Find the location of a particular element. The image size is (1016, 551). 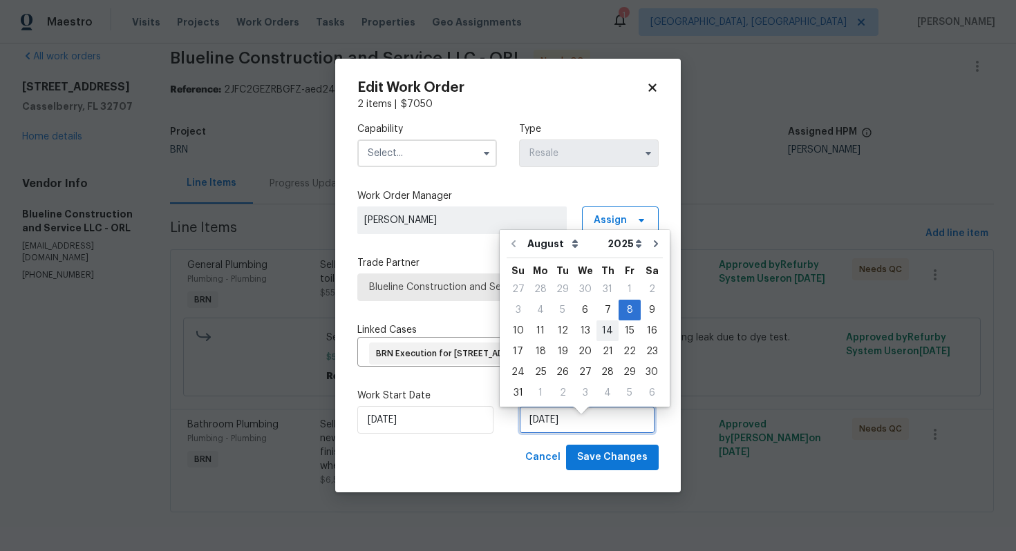

label: Work Start Date is located at coordinates (427, 396).